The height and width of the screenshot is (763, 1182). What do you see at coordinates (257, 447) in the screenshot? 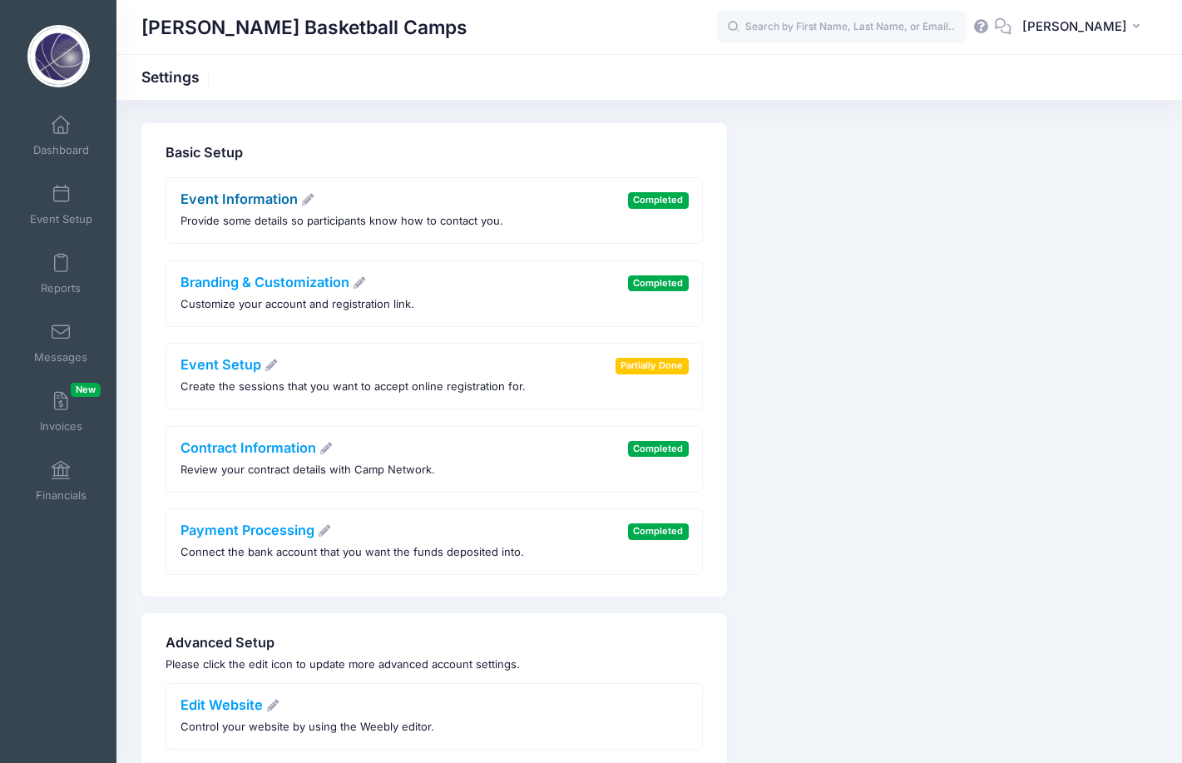
I see `a: Contract Information` at bounding box center [257, 447].